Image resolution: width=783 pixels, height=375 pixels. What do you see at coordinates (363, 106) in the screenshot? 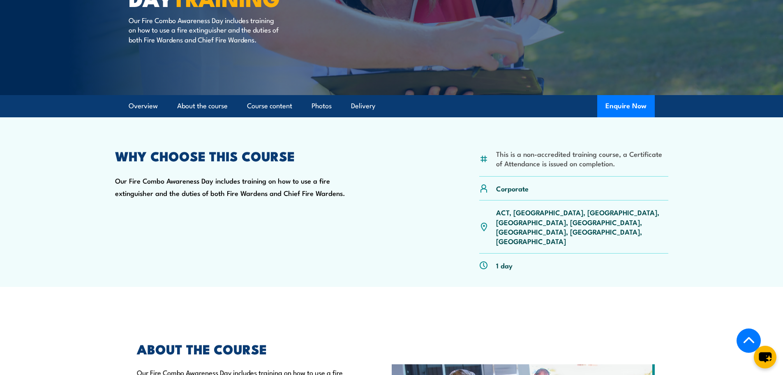
I see `a: Delivery` at bounding box center [363, 106].